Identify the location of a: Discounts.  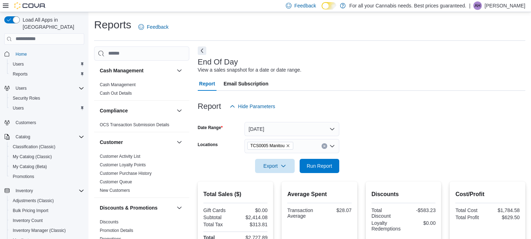
(109, 222).